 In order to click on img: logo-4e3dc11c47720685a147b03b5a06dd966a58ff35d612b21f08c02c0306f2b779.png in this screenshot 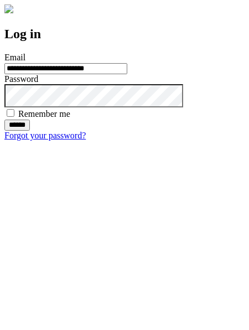, I will do `click(9, 9)`.